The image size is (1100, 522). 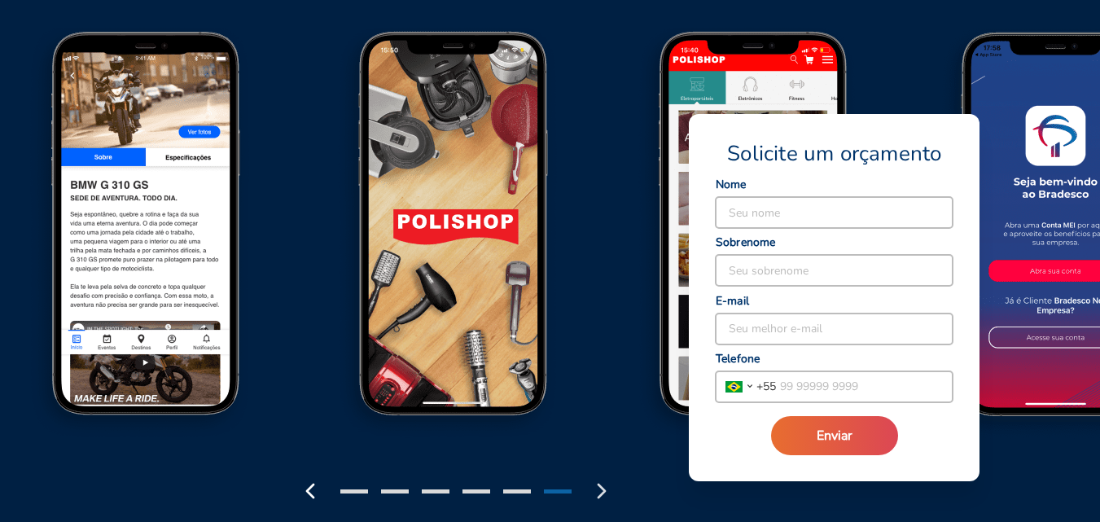 I want to click on span: Solicite um orçamento, so click(x=834, y=154).